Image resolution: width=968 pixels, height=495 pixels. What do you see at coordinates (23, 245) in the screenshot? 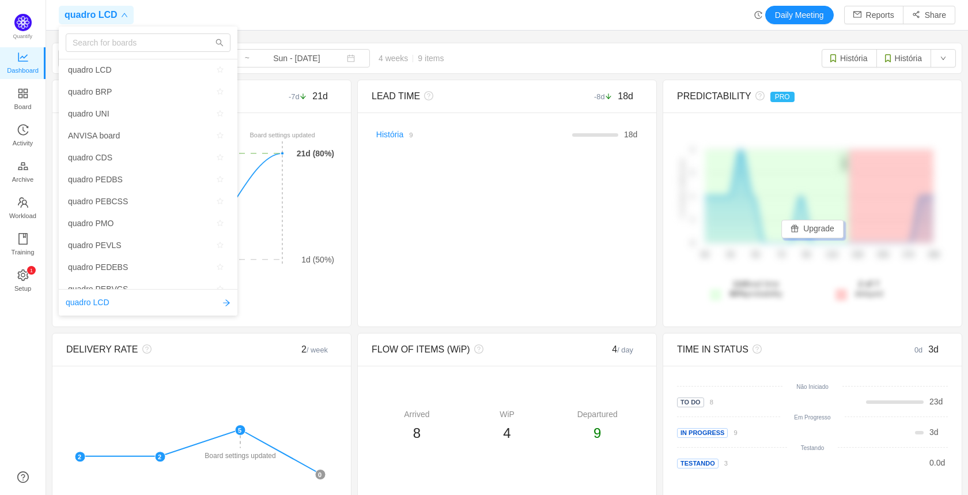
I see `a: Training` at bounding box center [23, 245].